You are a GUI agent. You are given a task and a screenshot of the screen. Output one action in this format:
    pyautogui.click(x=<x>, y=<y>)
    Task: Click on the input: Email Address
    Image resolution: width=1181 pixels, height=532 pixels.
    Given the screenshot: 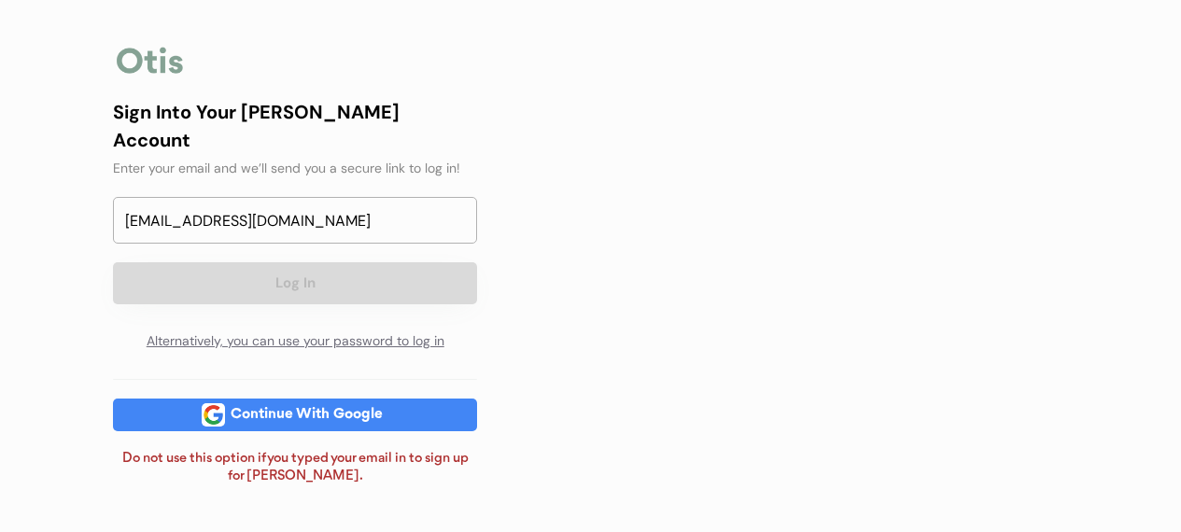 What is the action you would take?
    pyautogui.click(x=295, y=220)
    